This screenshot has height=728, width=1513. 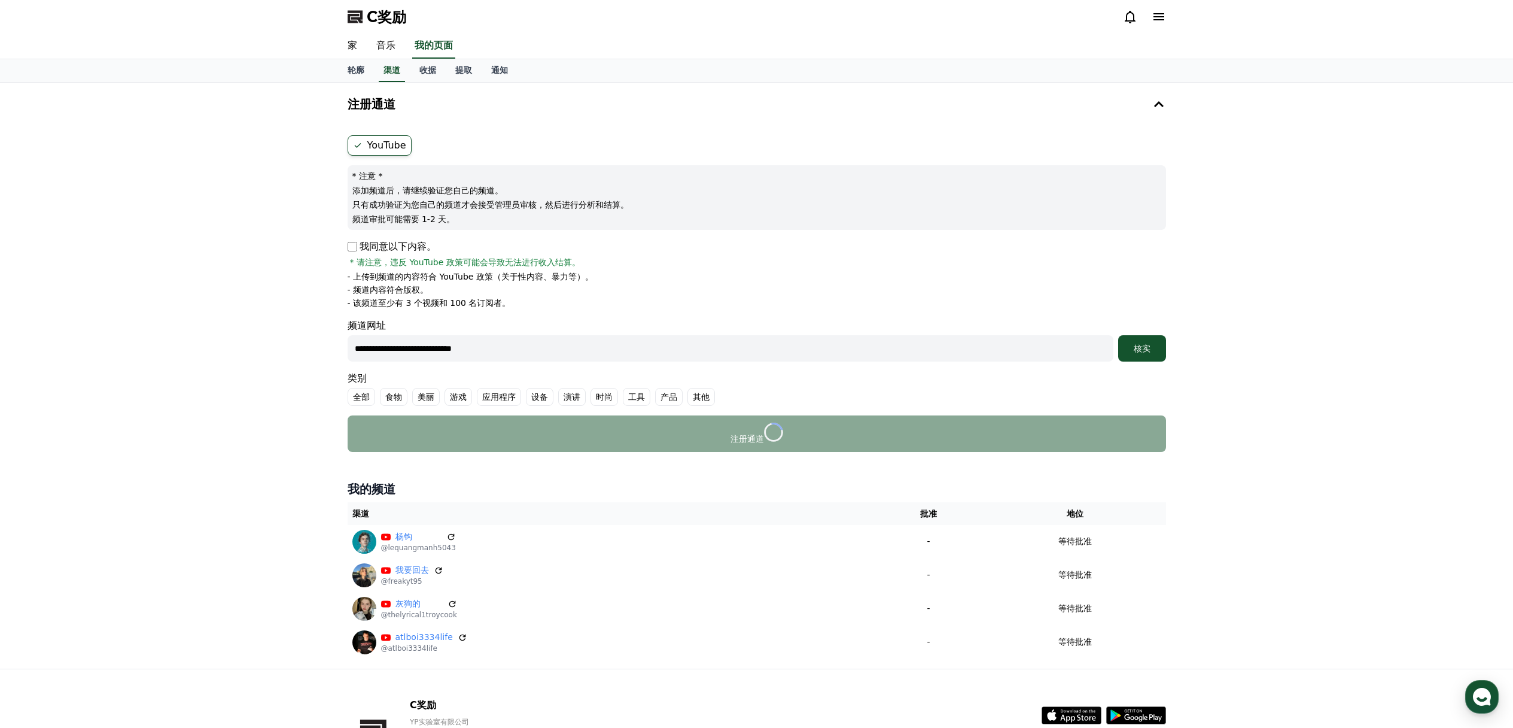 What do you see at coordinates (500, 70) in the screenshot?
I see `font: 通知` at bounding box center [500, 70].